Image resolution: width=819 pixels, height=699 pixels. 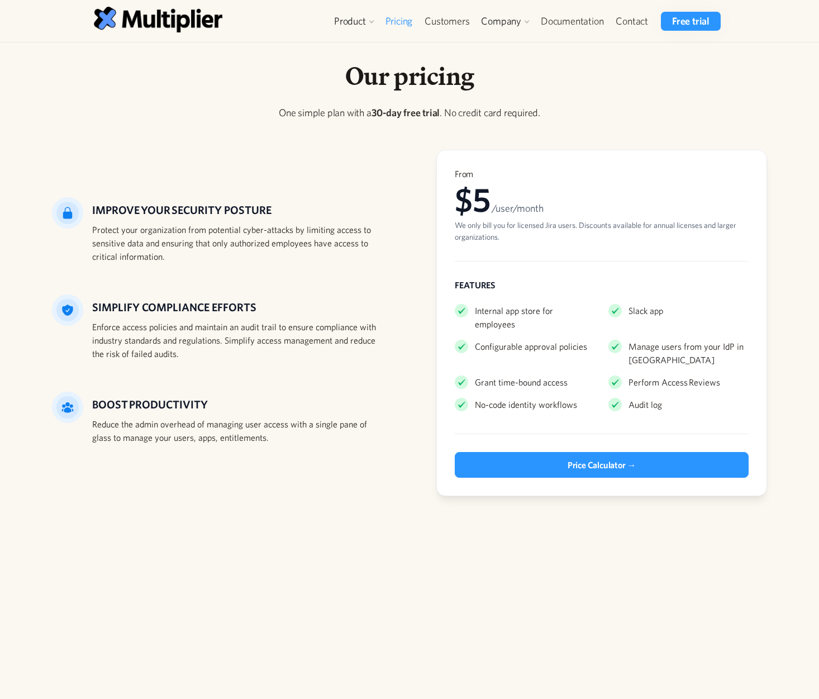 I want to click on h5: Simplify compliance efforts, so click(x=237, y=307).